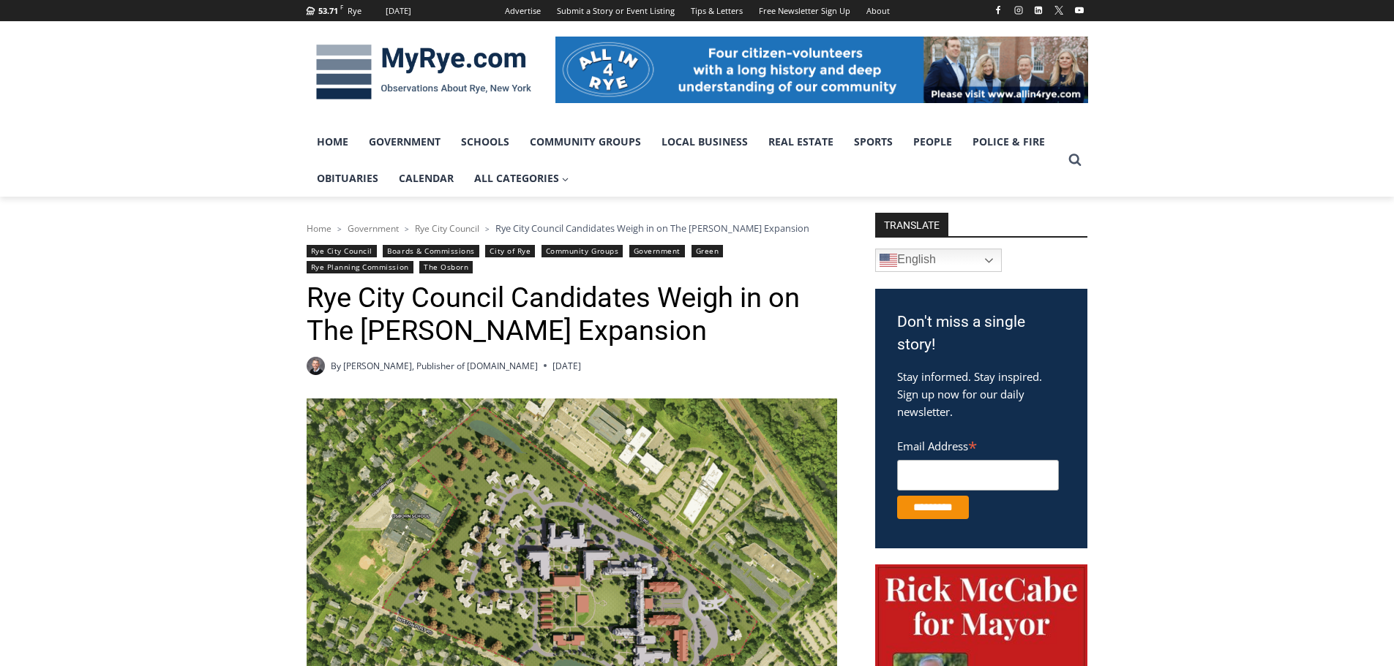  I want to click on a: Rye Planning Commission, so click(360, 267).